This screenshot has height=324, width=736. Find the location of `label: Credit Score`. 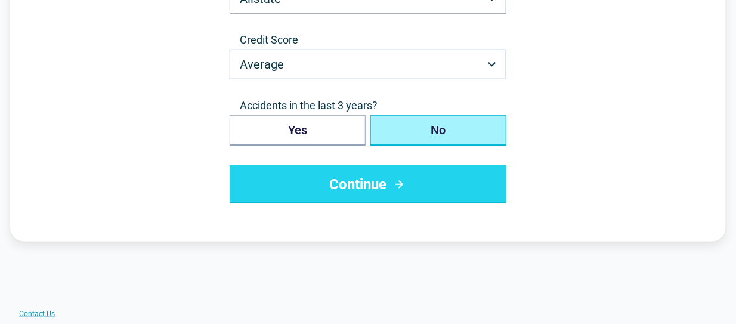

label: Credit Score is located at coordinates (368, 40).